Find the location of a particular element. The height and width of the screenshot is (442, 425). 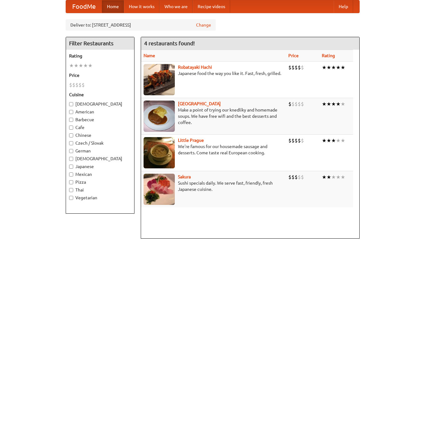

ng-pluralize: 4 restaurants found! is located at coordinates (169, 43).